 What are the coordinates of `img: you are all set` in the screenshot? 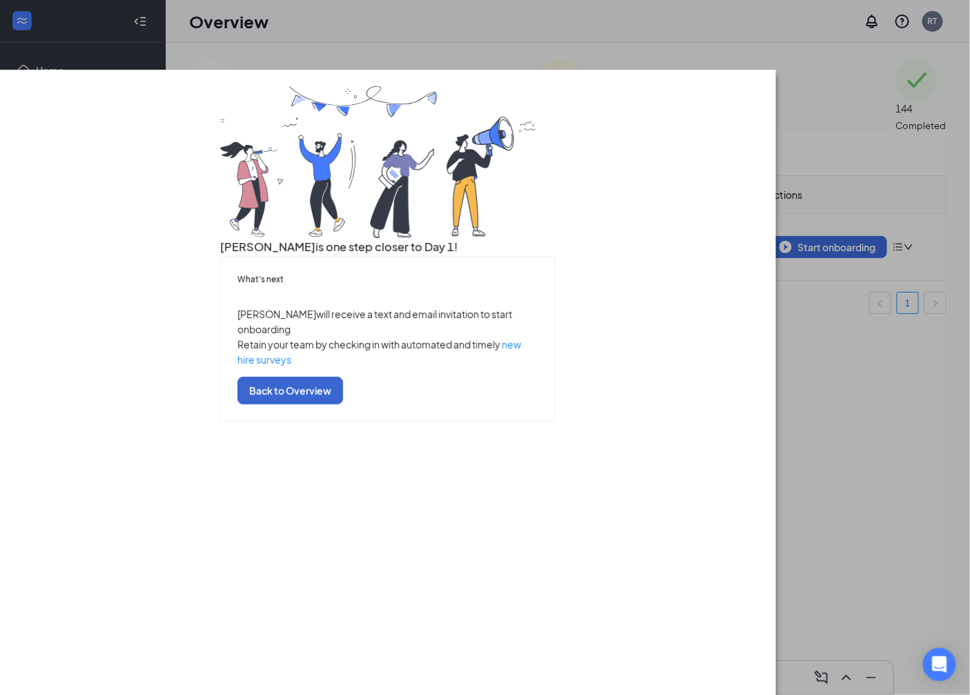 It's located at (379, 162).